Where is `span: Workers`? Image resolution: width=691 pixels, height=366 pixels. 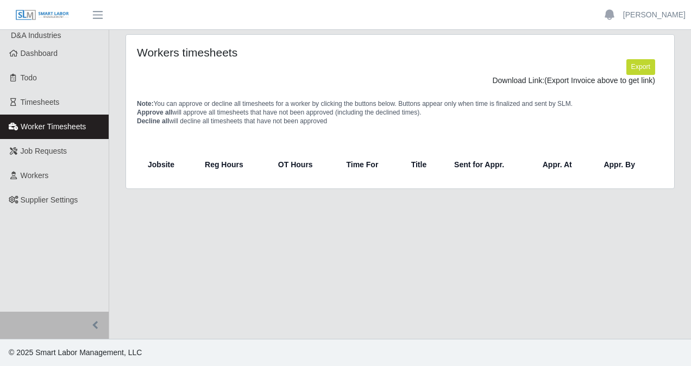 span: Workers is located at coordinates (35, 175).